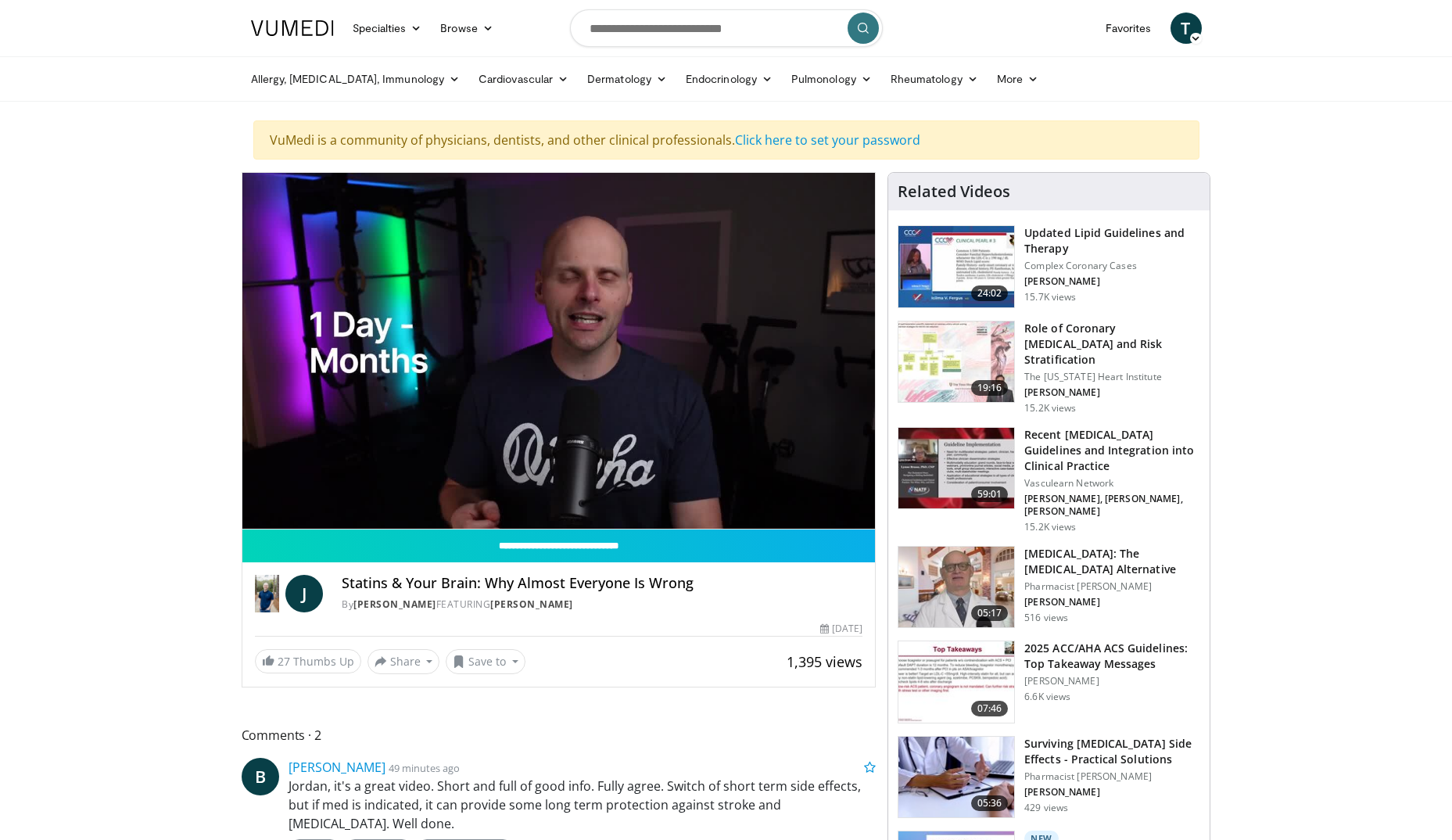 The height and width of the screenshot is (840, 1452). What do you see at coordinates (284, 660) in the screenshot?
I see `span: 27` at bounding box center [284, 660].